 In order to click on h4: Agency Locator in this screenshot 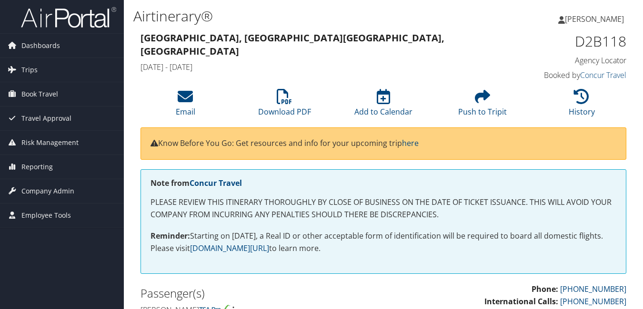, I will do `click(571, 60)`.